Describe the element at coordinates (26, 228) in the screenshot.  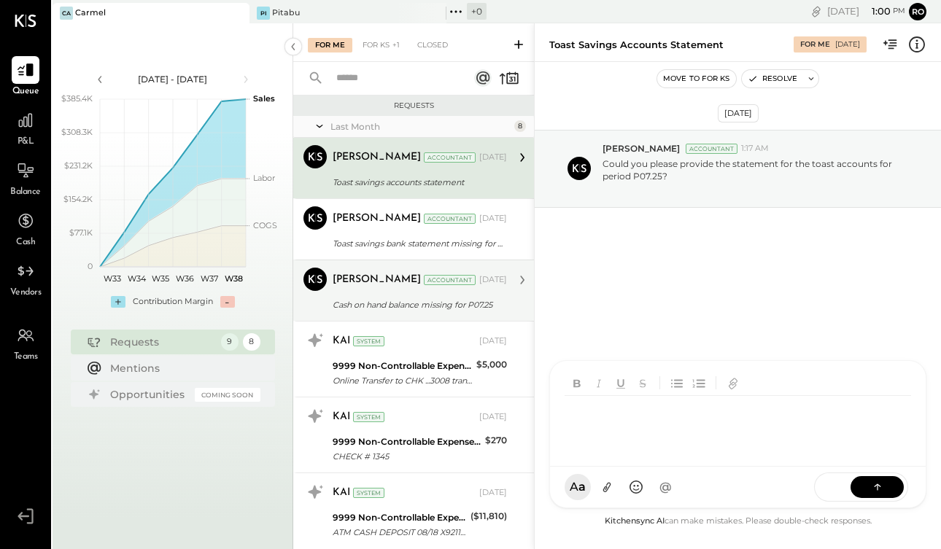
I see `a: Cash` at that location.